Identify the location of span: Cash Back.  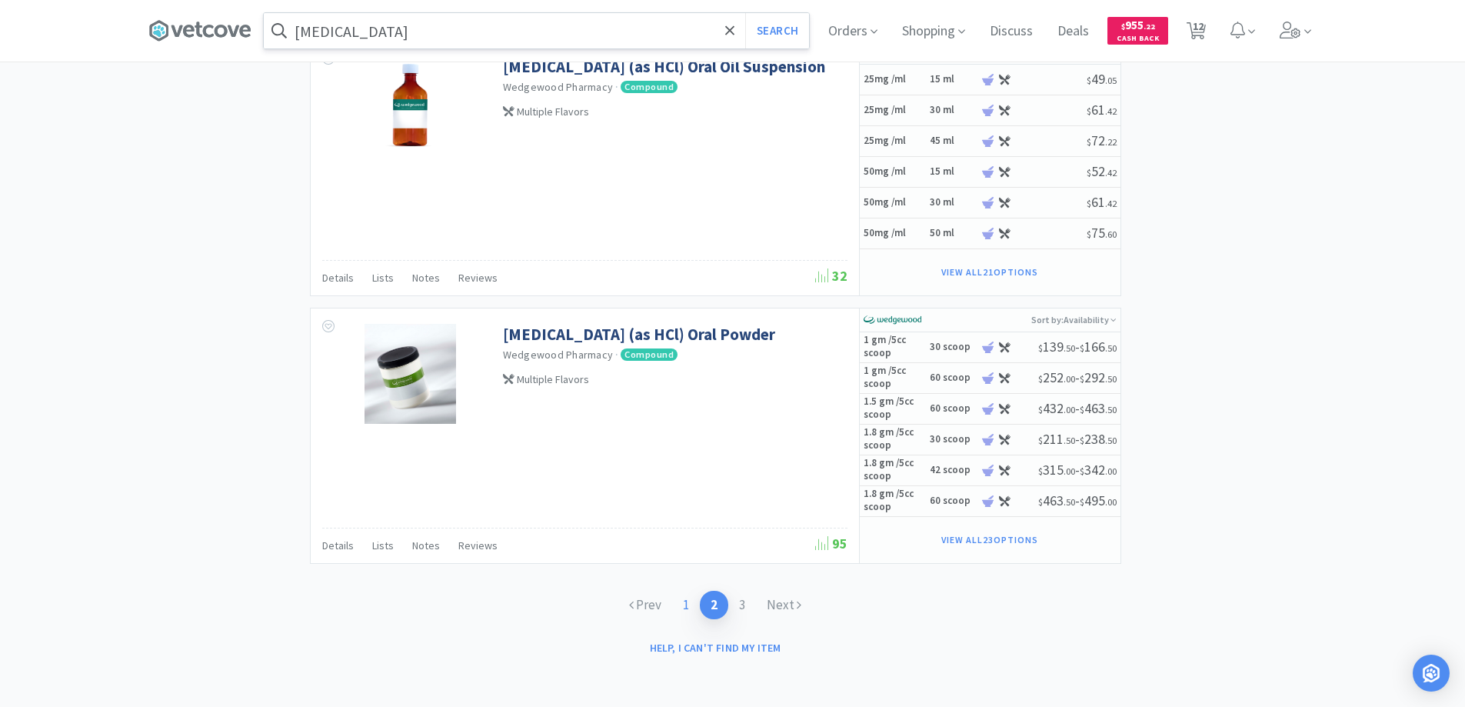
(1137, 39).